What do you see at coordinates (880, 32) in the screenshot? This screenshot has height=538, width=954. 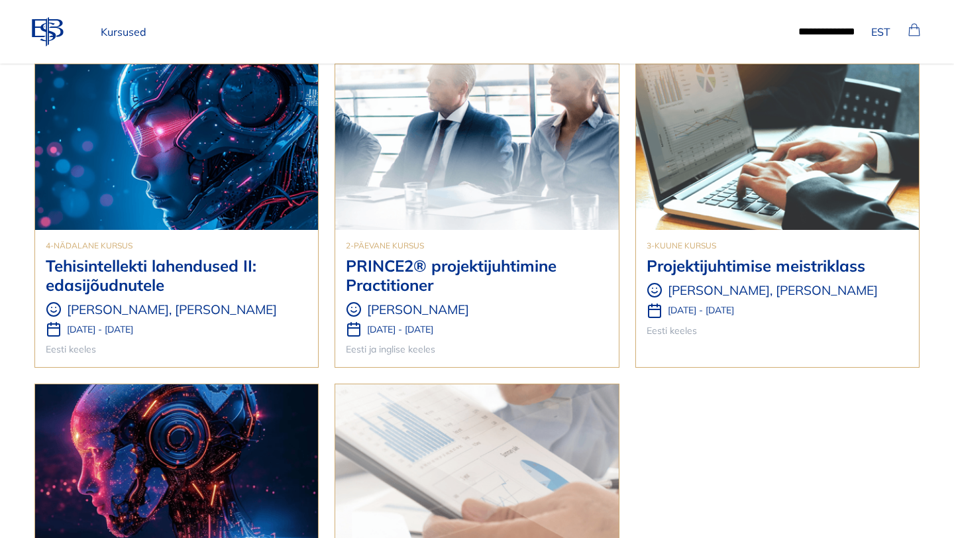 I see `button: EST` at bounding box center [880, 32].